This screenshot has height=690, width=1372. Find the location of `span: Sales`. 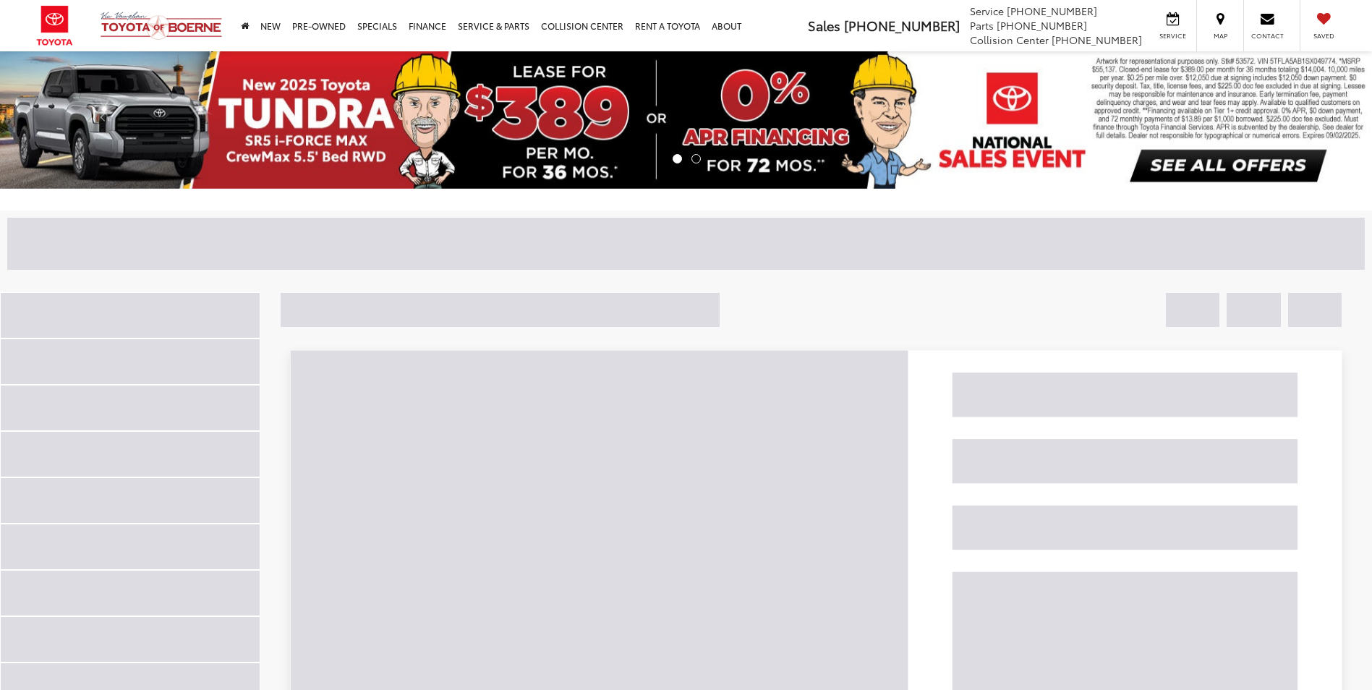

span: Sales is located at coordinates (824, 25).